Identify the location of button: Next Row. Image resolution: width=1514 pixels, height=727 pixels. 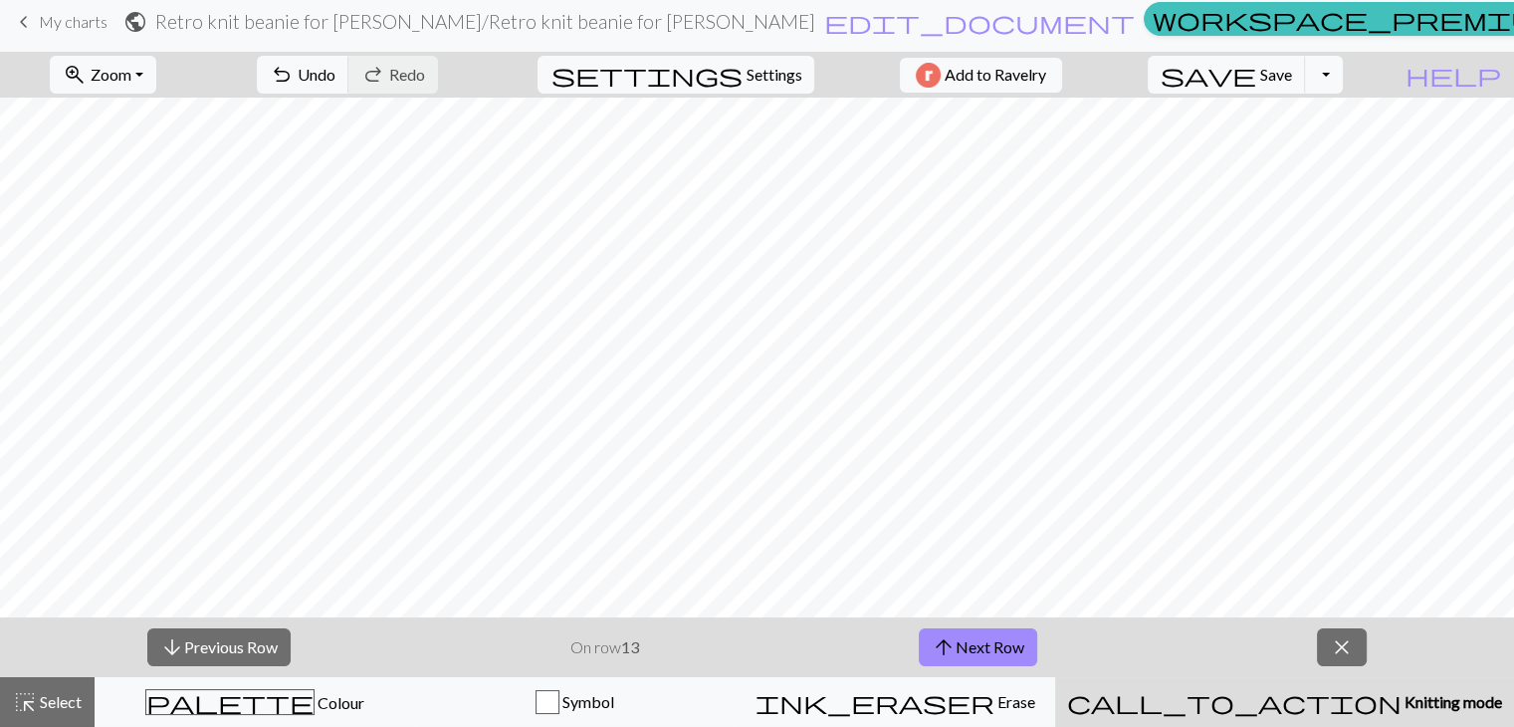
(978, 647).